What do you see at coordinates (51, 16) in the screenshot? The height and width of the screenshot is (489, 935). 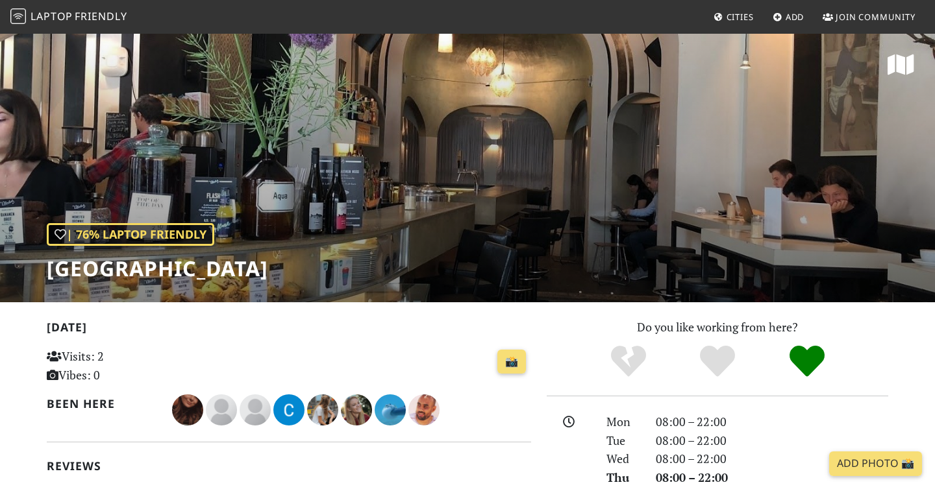 I see `span: Laptop` at bounding box center [51, 16].